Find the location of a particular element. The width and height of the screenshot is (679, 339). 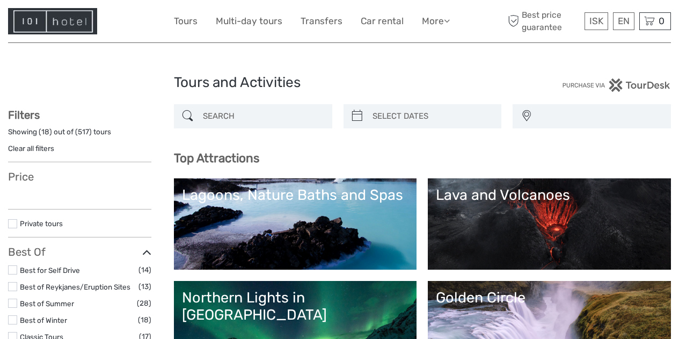

a: Best for Self Drive is located at coordinates (50, 270).